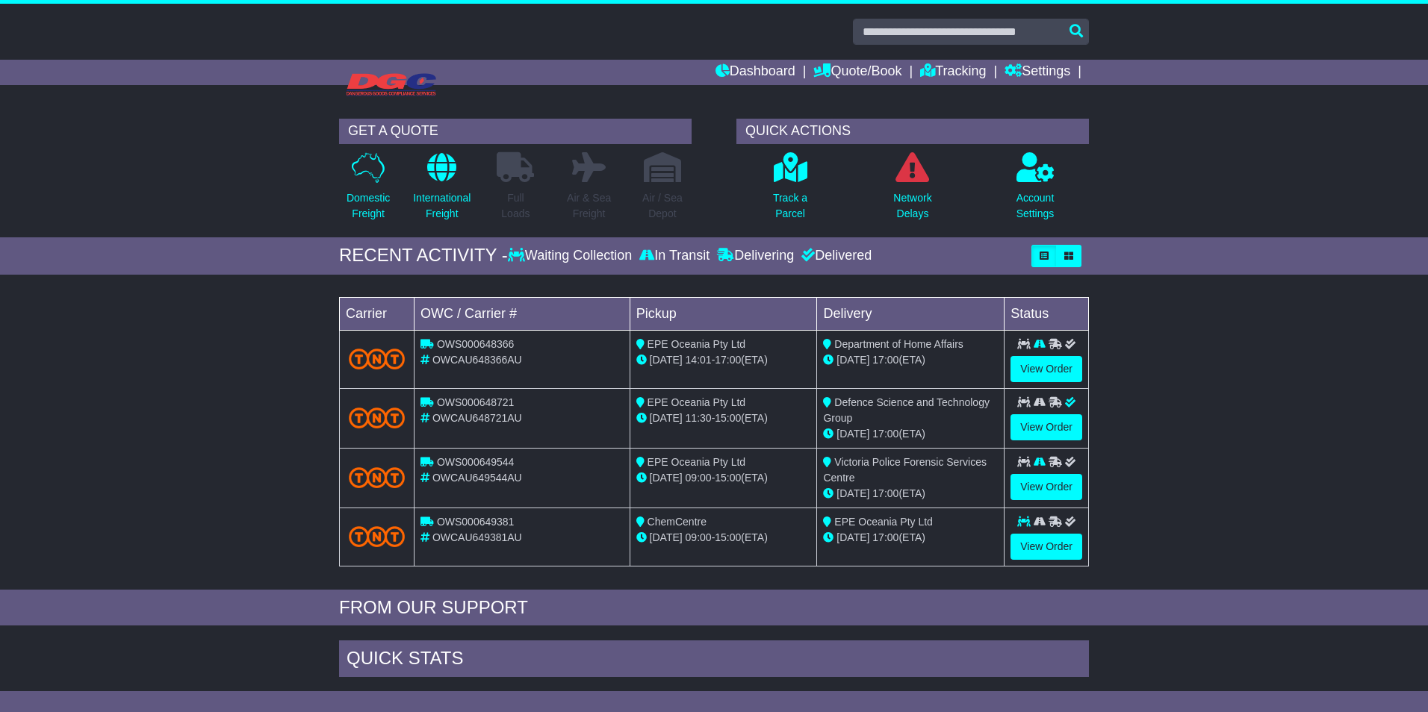  Describe the element at coordinates (441, 206) in the screenshot. I see `p: International Freight` at that location.